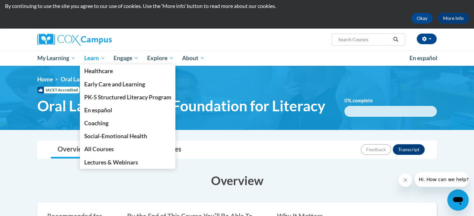 Image resolution: width=474 pixels, height=216 pixels. I want to click on span: Healthcare, so click(99, 71).